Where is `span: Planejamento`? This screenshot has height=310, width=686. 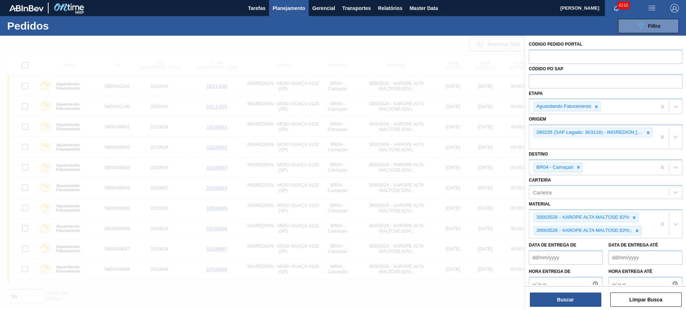 span: Planejamento is located at coordinates (289, 8).